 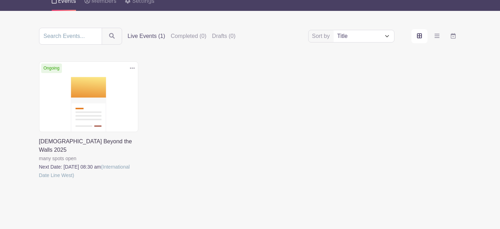 I want to click on label: Sort by, so click(x=322, y=36).